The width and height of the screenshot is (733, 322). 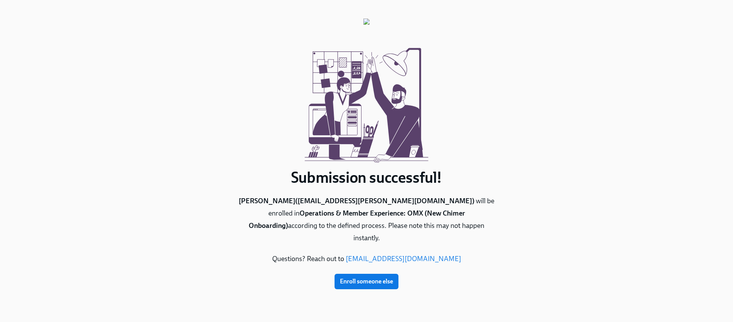 What do you see at coordinates (367, 102) in the screenshot?
I see `img: submission-successful.svg` at bounding box center [367, 102].